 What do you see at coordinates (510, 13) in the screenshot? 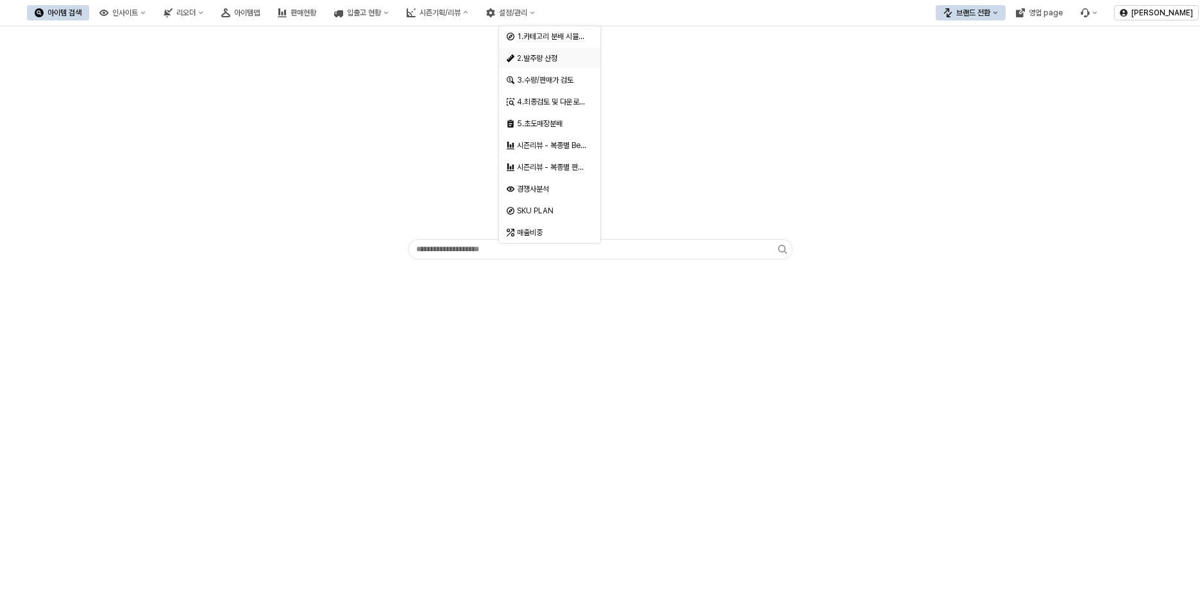
I see `button: 설정/관리` at bounding box center [510, 13].